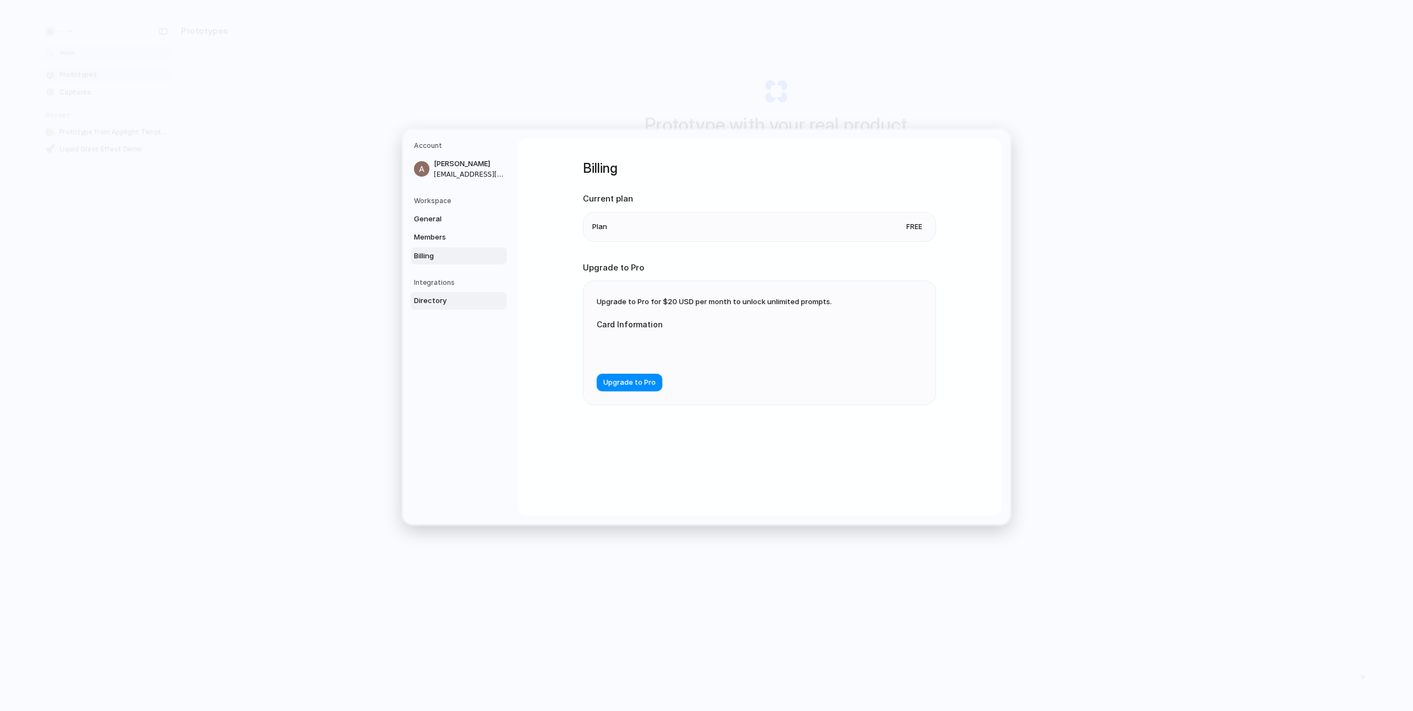 This screenshot has height=711, width=1413. What do you see at coordinates (707, 324) in the screenshot?
I see `label: Card Information` at bounding box center [707, 324].